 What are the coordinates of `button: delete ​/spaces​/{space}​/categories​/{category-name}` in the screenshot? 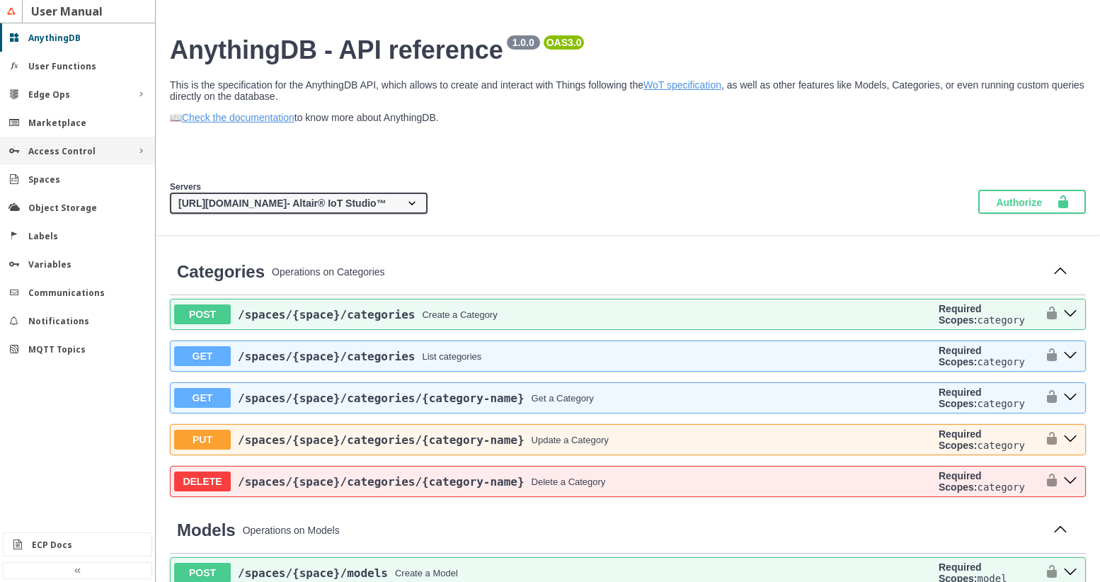 It's located at (1071, 482).